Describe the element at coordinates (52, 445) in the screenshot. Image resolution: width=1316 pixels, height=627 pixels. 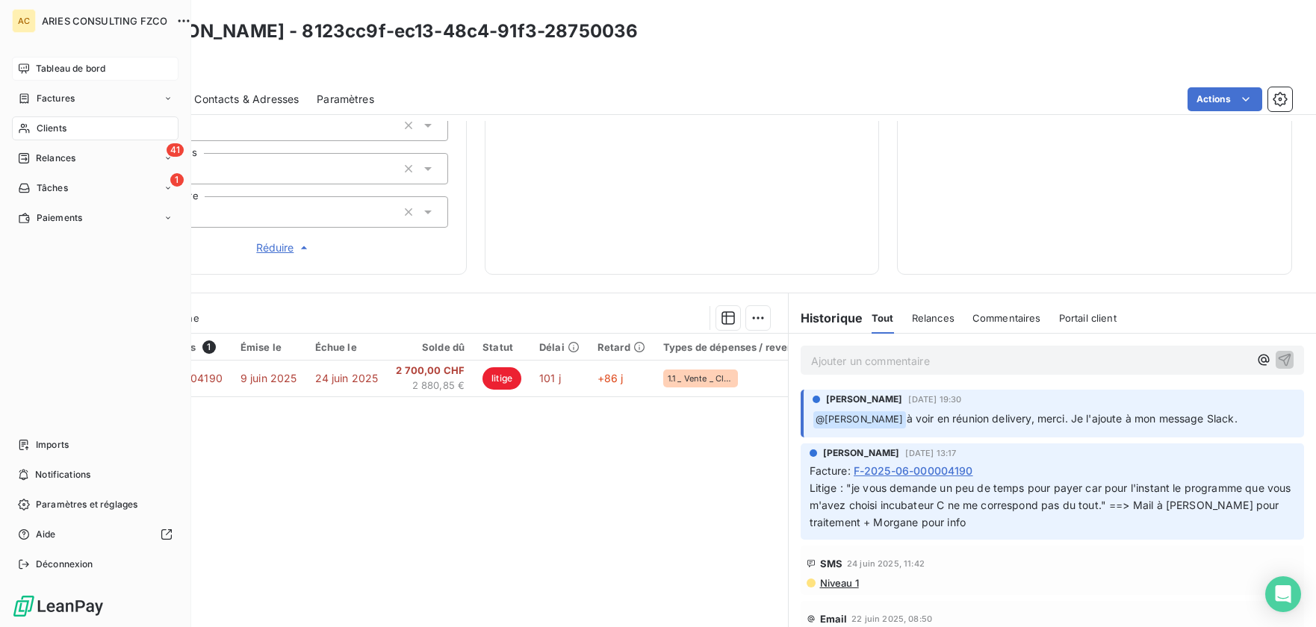
I see `span: Imports` at that location.